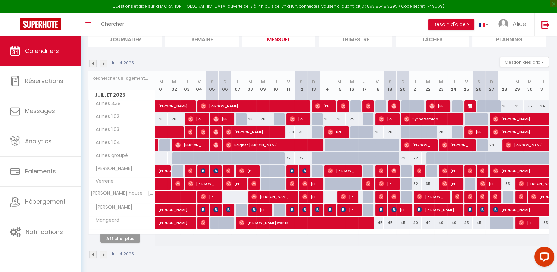 Image resolution: width=557 pixels, height=272 pixels. I want to click on li: Tâches, so click(432, 39).